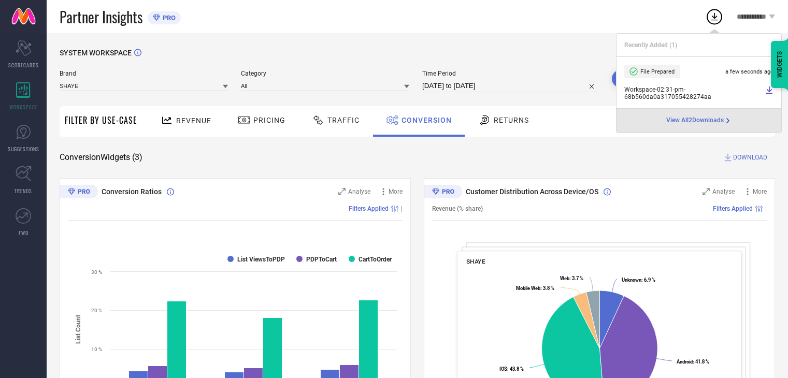 This screenshot has width=788, height=378. Describe the element at coordinates (512, 120) in the screenshot. I see `span: Returns` at that location.